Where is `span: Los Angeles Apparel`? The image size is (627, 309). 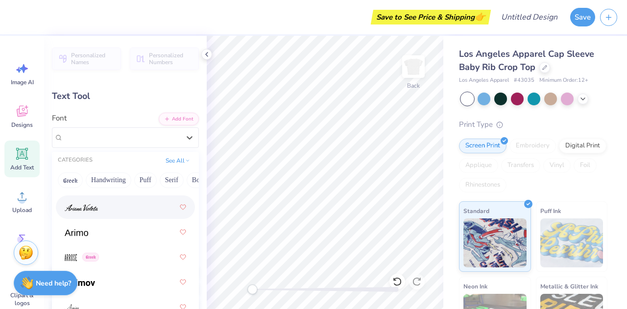
span: Los Angeles Apparel is located at coordinates (484, 80).